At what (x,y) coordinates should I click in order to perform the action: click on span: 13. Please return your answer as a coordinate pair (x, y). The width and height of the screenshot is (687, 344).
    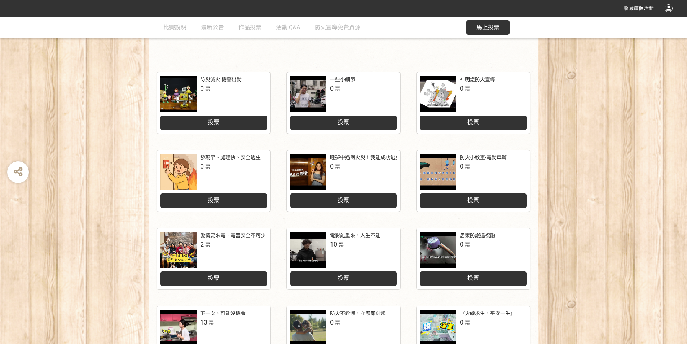
    Looking at the image, I should click on (204, 322).